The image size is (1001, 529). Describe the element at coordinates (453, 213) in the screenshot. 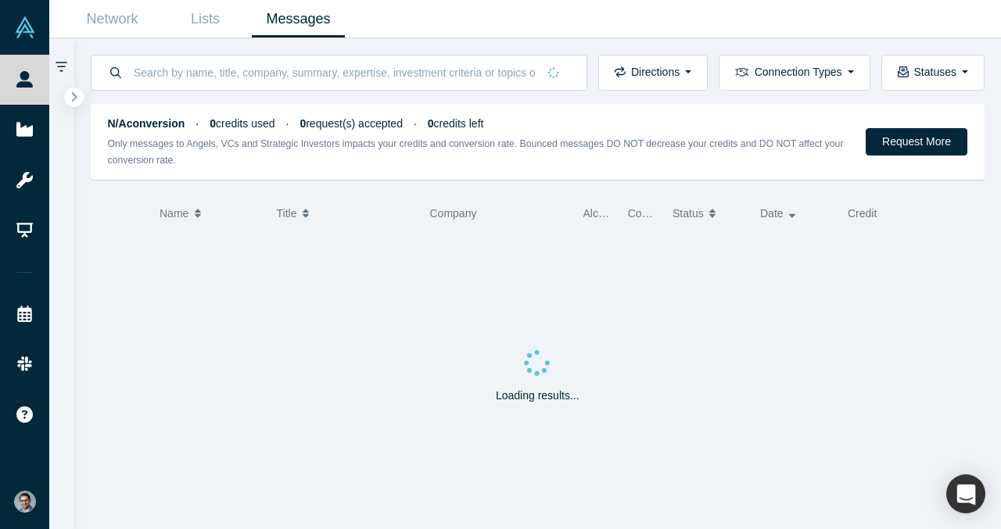

I see `span: Company` at that location.